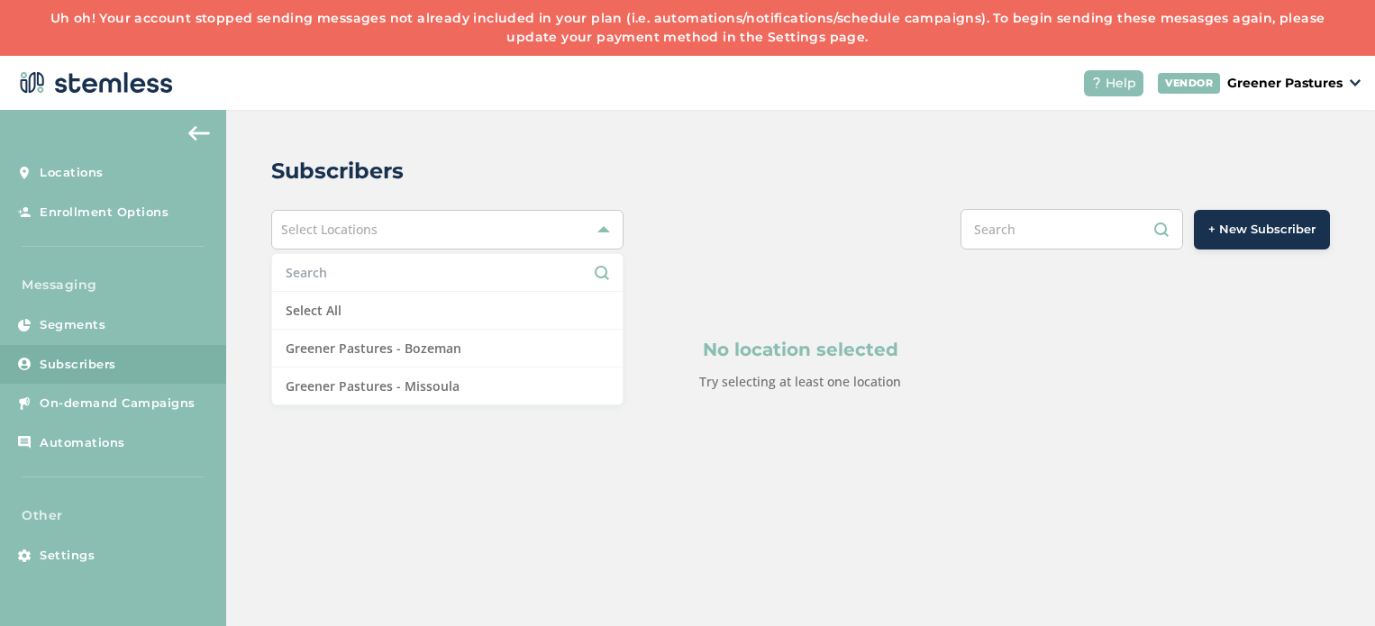 This screenshot has height=626, width=1375. What do you see at coordinates (94, 83) in the screenshot?
I see `img: logo-dark-0685b13c.svg` at bounding box center [94, 83].